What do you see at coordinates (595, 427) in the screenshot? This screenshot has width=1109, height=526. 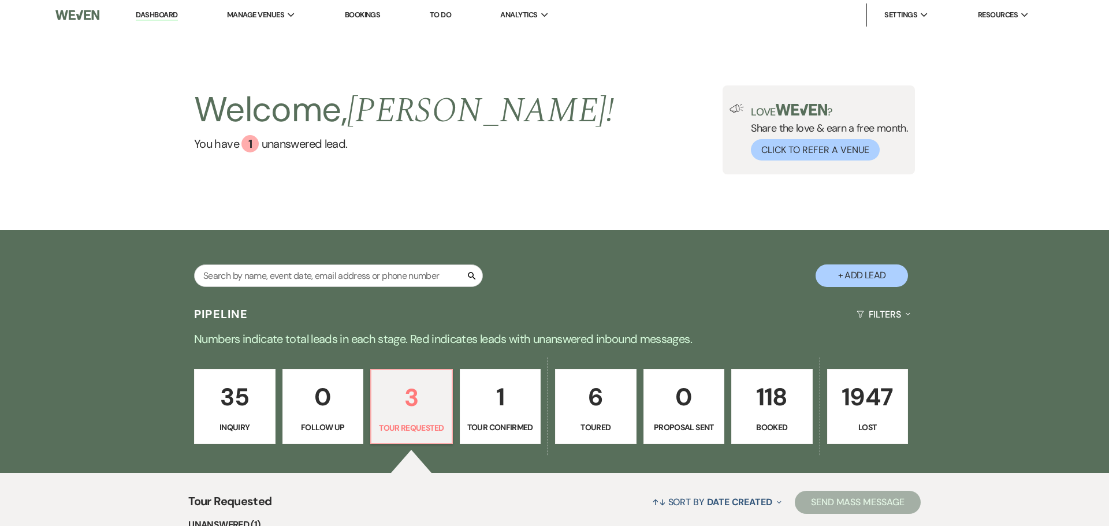 I see `p: Toured` at bounding box center [595, 427].